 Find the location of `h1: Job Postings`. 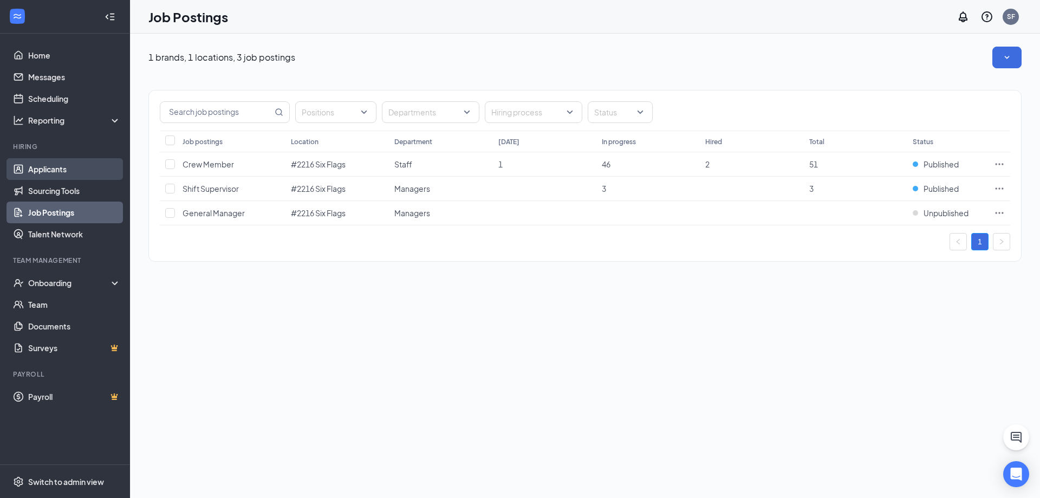

h1: Job Postings is located at coordinates (188, 17).